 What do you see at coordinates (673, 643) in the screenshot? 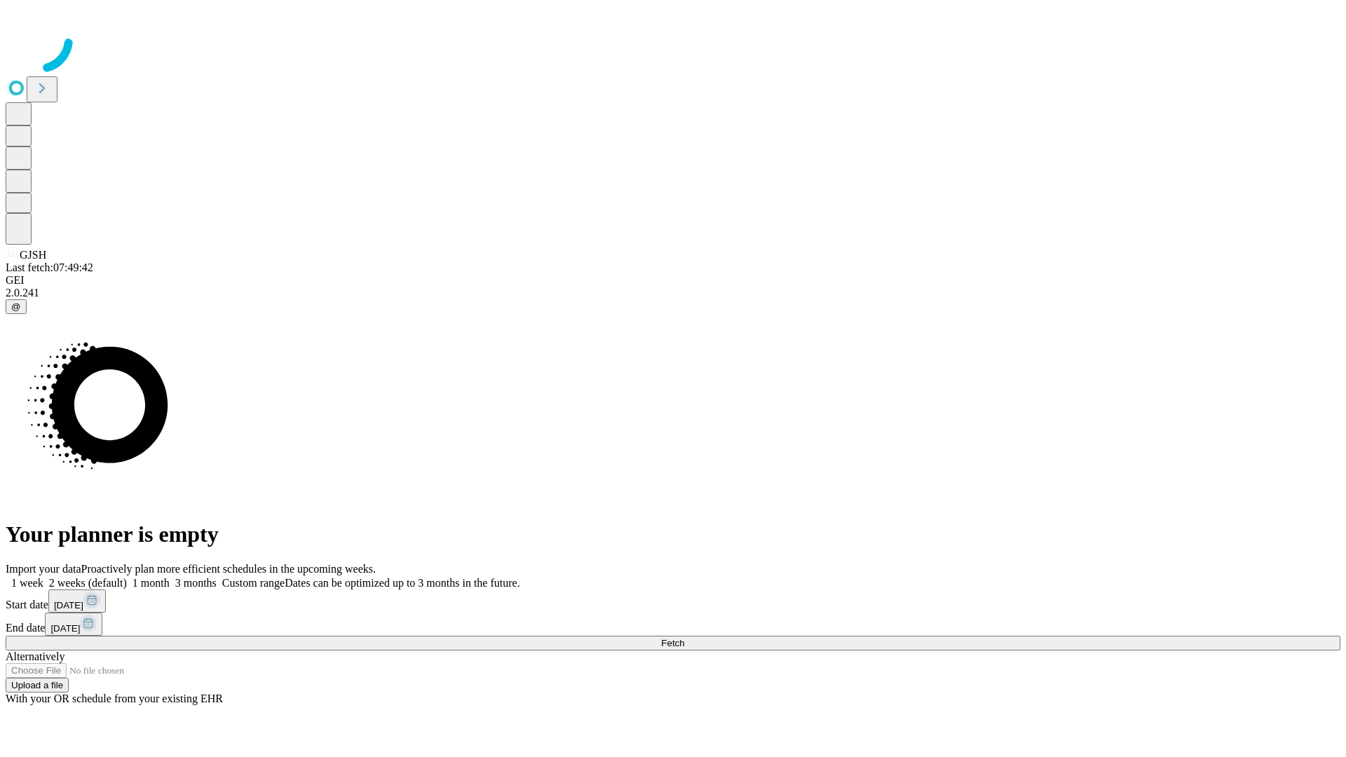
I see `button: Fetch` at bounding box center [673, 643].